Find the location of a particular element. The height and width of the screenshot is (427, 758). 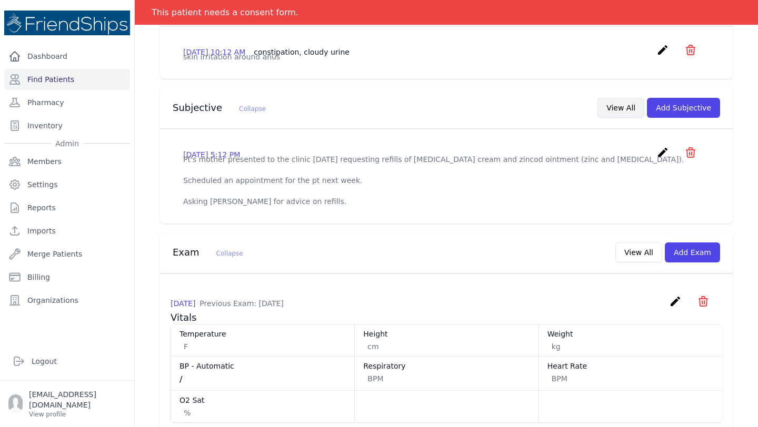

dt: O2 Sat is located at coordinates (263, 400).